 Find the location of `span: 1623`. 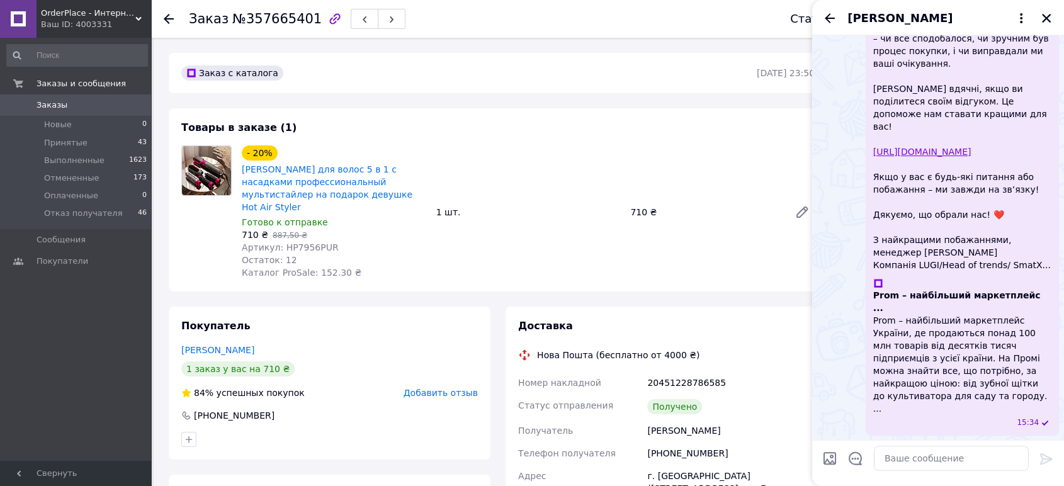

span: 1623 is located at coordinates (138, 161).